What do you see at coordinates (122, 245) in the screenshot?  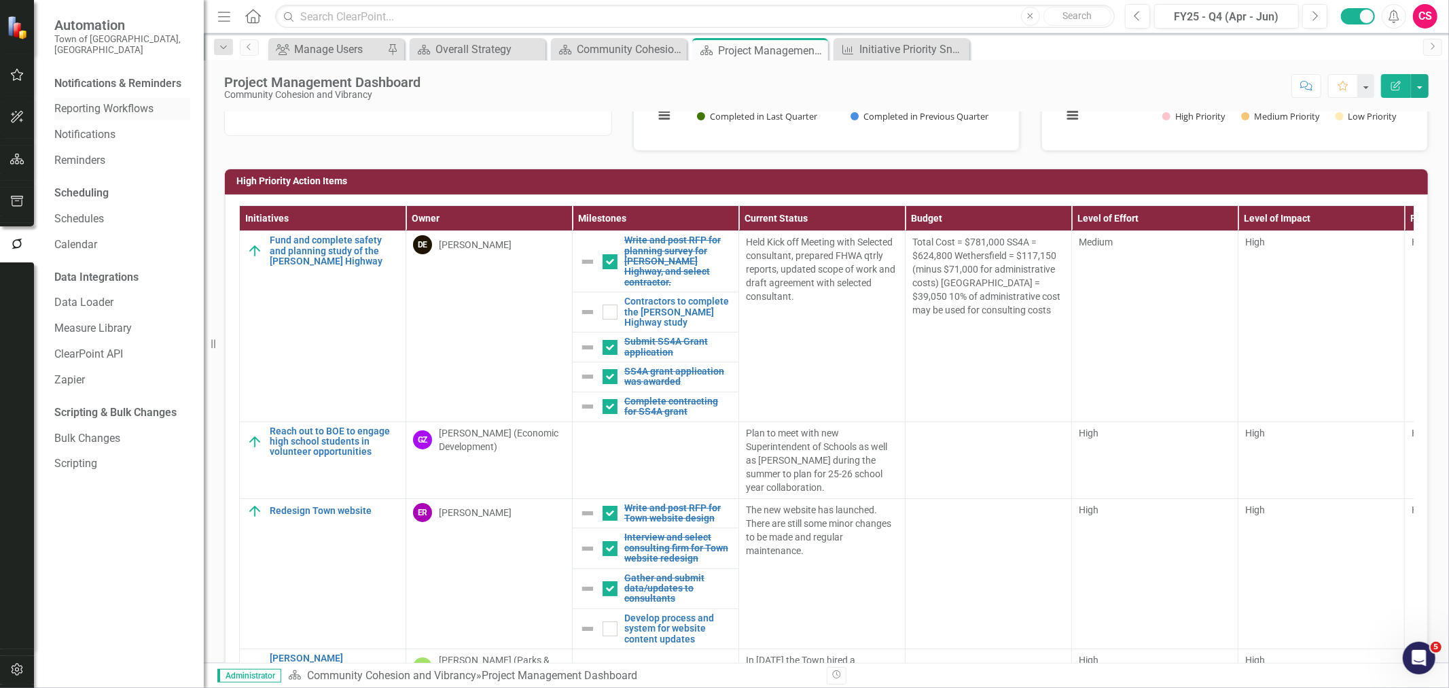 I see `a: Calendar` at bounding box center [122, 245].